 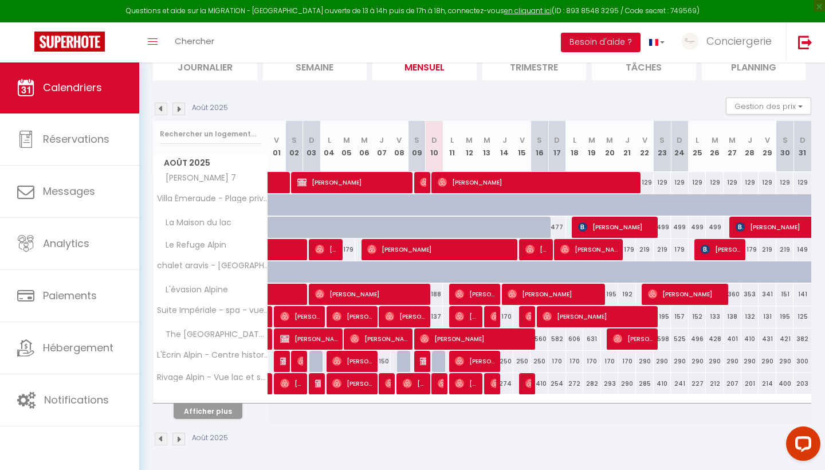 What do you see at coordinates (698, 316) in the screenshot?
I see `div: 152` at bounding box center [698, 316].